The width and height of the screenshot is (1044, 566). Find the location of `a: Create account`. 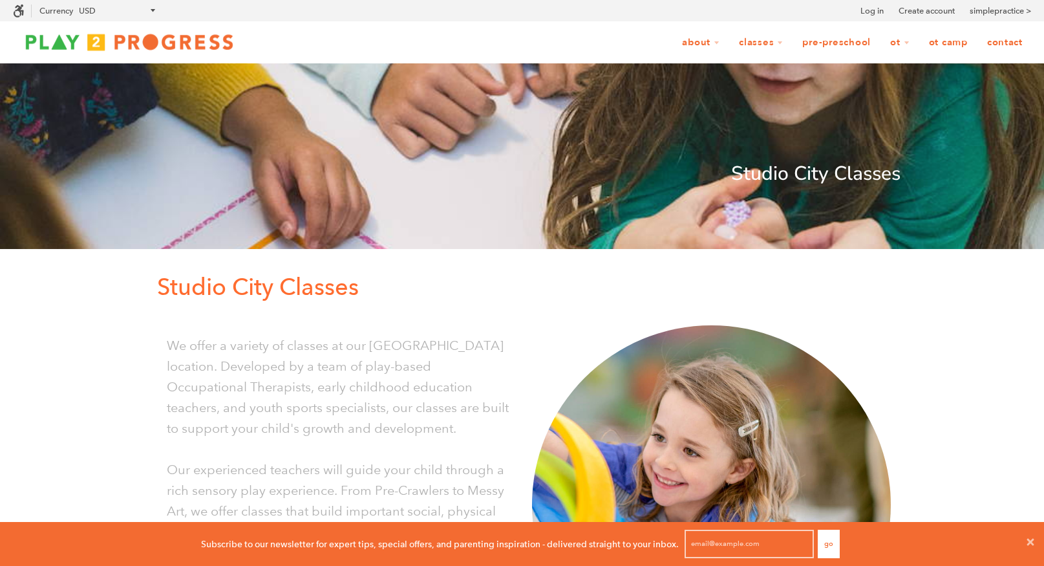

a: Create account is located at coordinates (927, 11).